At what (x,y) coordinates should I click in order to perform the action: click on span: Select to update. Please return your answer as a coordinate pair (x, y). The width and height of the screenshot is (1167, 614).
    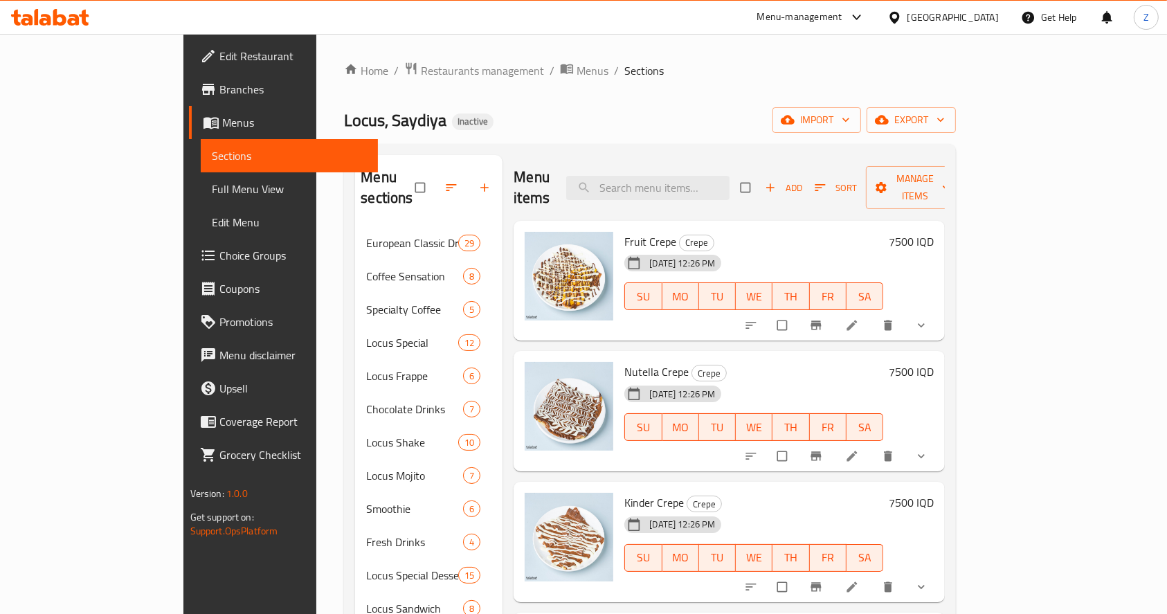
    Looking at the image, I should click on (784, 587).